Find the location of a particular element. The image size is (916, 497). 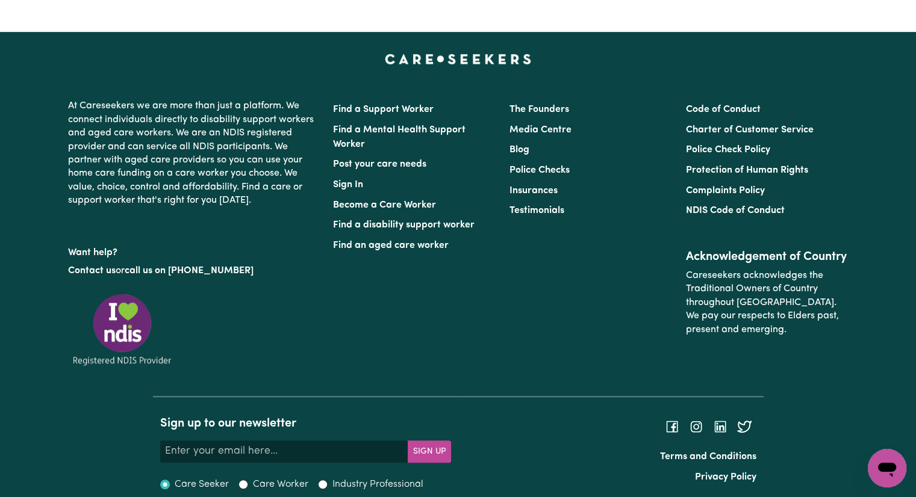

a: Media Centre is located at coordinates (540, 130).